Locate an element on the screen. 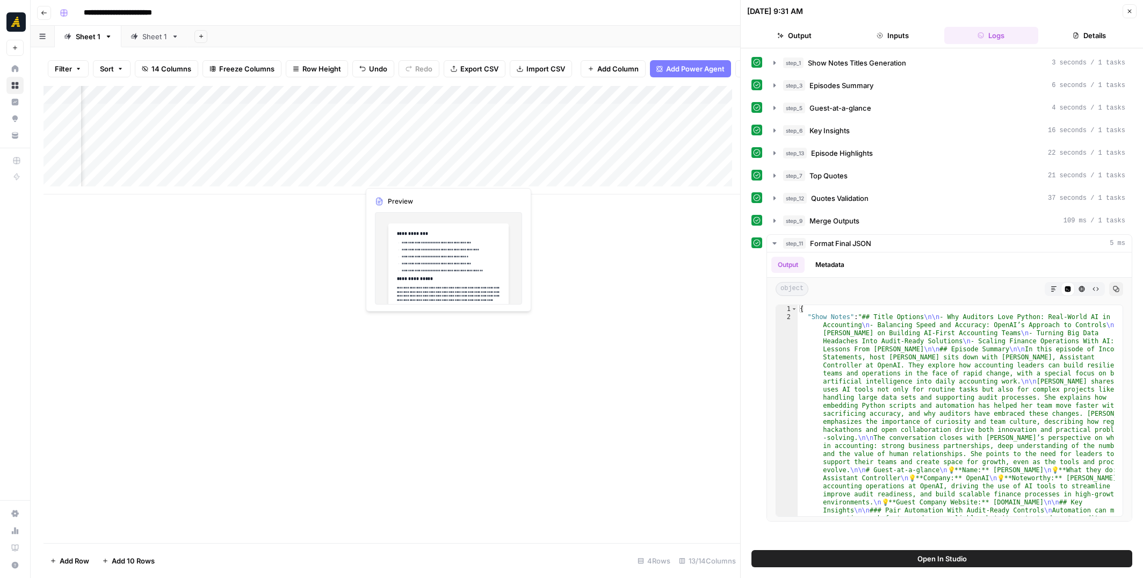 This screenshot has width=1143, height=578. div: 1 is located at coordinates (787, 309).